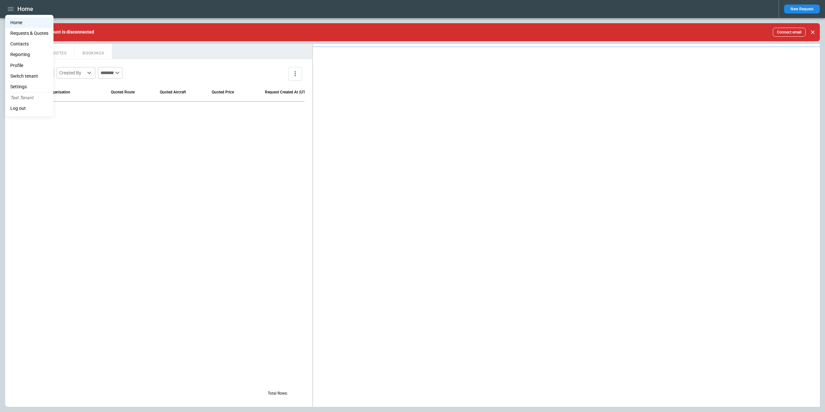 This screenshot has width=825, height=412. What do you see at coordinates (29, 54) in the screenshot?
I see `a: Reporting` at bounding box center [29, 54].